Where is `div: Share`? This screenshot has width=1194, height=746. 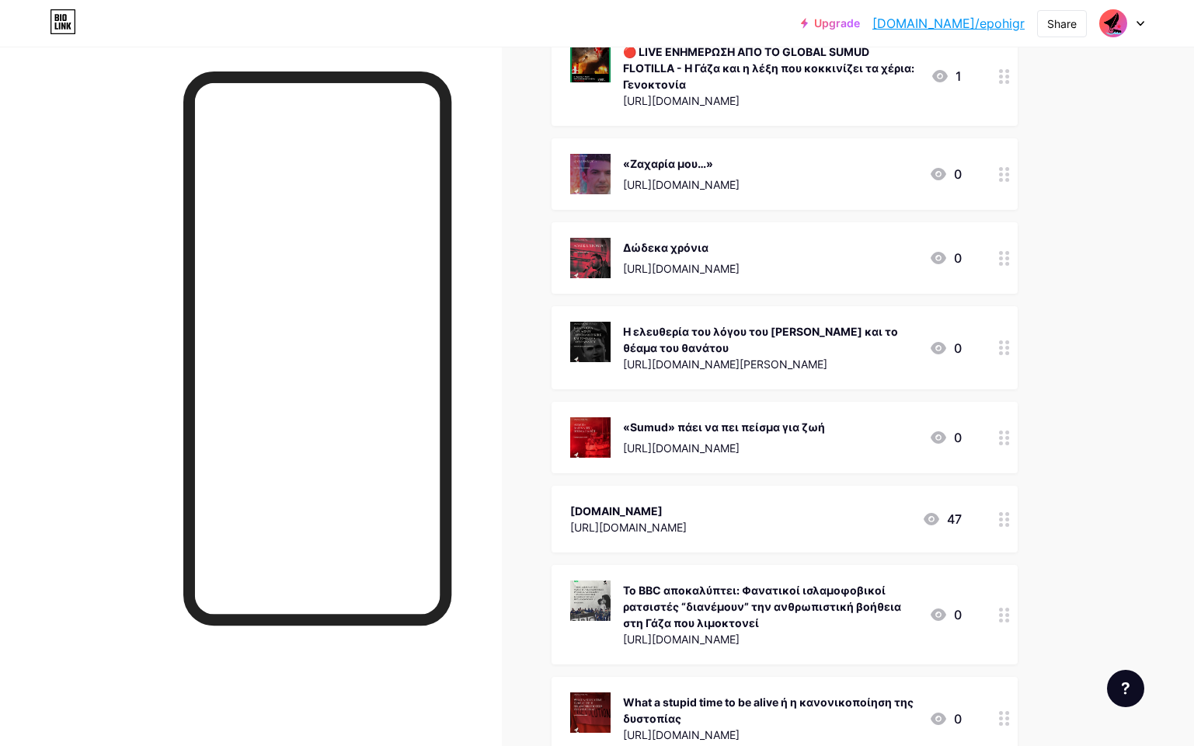 div: Share is located at coordinates (1062, 23).